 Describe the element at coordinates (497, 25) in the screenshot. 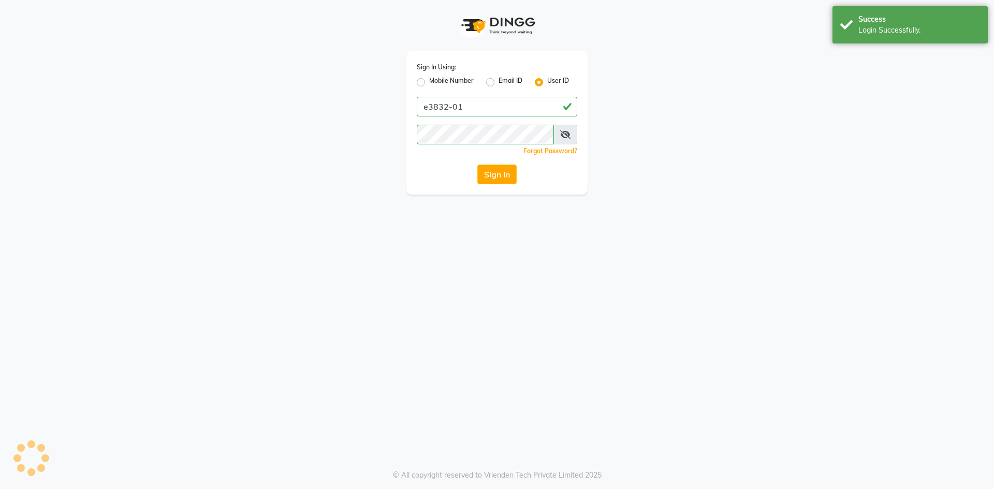

I see `img: logo1.svg` at that location.